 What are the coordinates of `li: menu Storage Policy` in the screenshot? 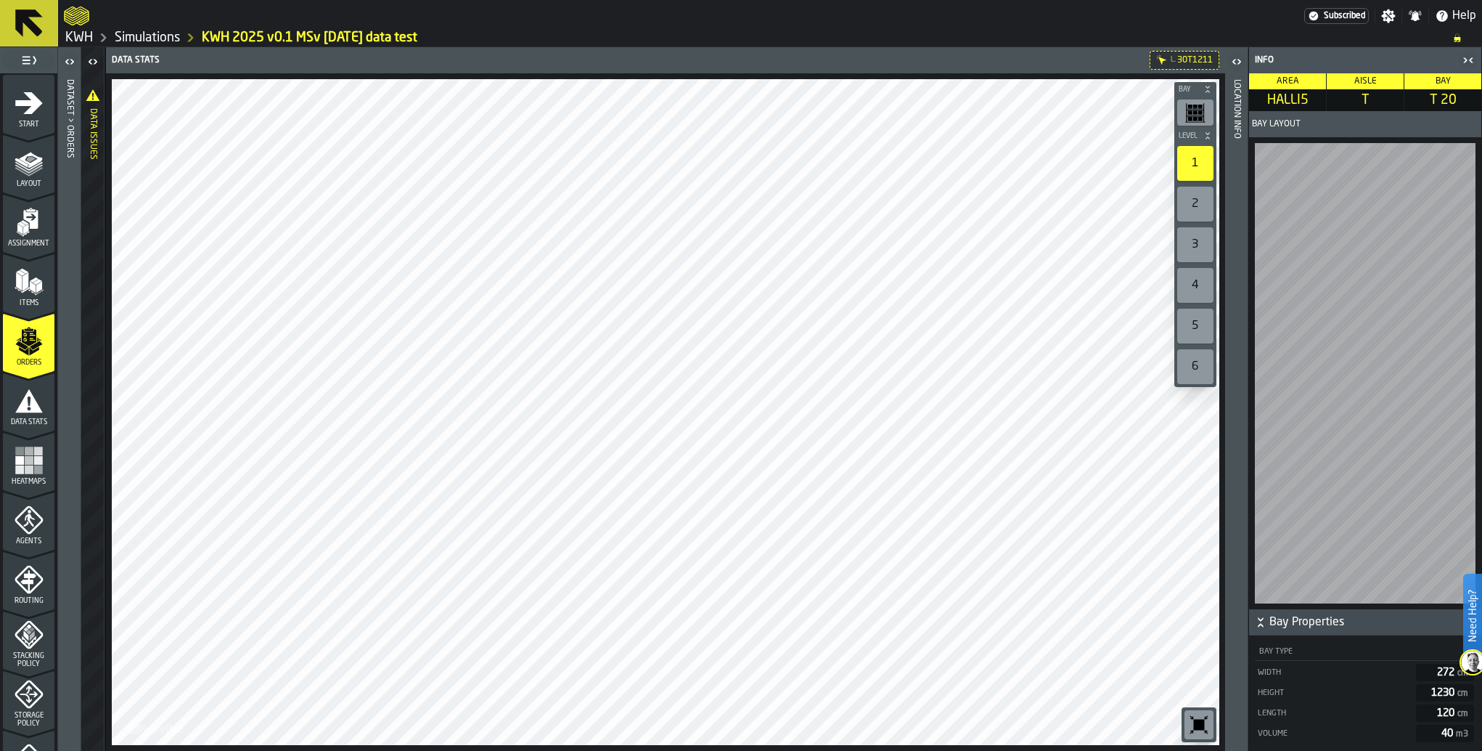 It's located at (28, 699).